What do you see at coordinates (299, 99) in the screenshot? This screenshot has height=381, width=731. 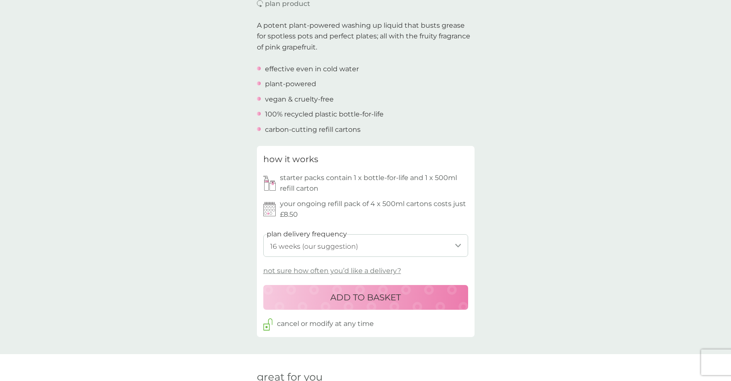 I see `p: vegan & cruelty-free` at bounding box center [299, 99].